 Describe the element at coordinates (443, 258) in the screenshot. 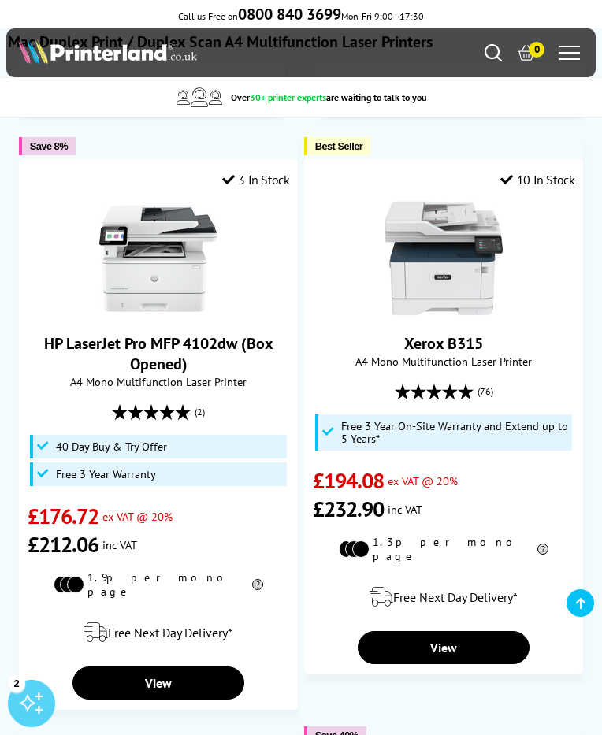

I see `img: Xerox B315` at that location.